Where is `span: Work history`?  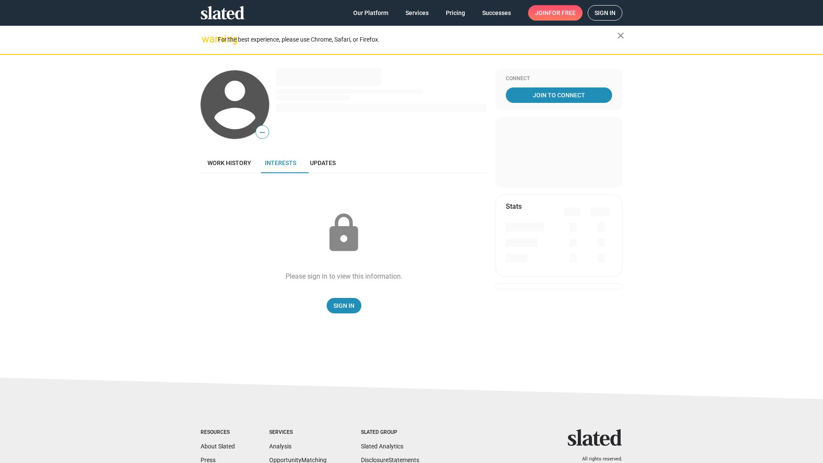
span: Work history is located at coordinates (229, 163).